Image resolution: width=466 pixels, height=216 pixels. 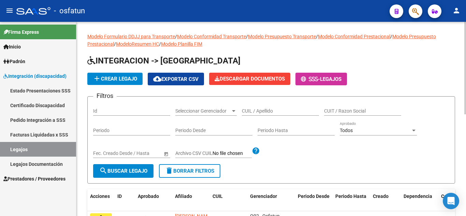 What do you see at coordinates (190, 171) in the screenshot?
I see `button: Borrar Filtros` at bounding box center [190, 171].